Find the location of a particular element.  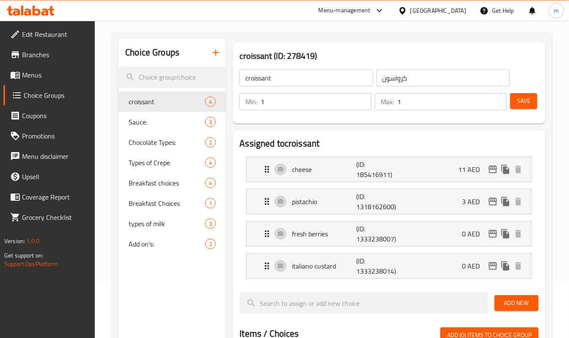

span: Edit Restaurant is located at coordinates (55, 34).